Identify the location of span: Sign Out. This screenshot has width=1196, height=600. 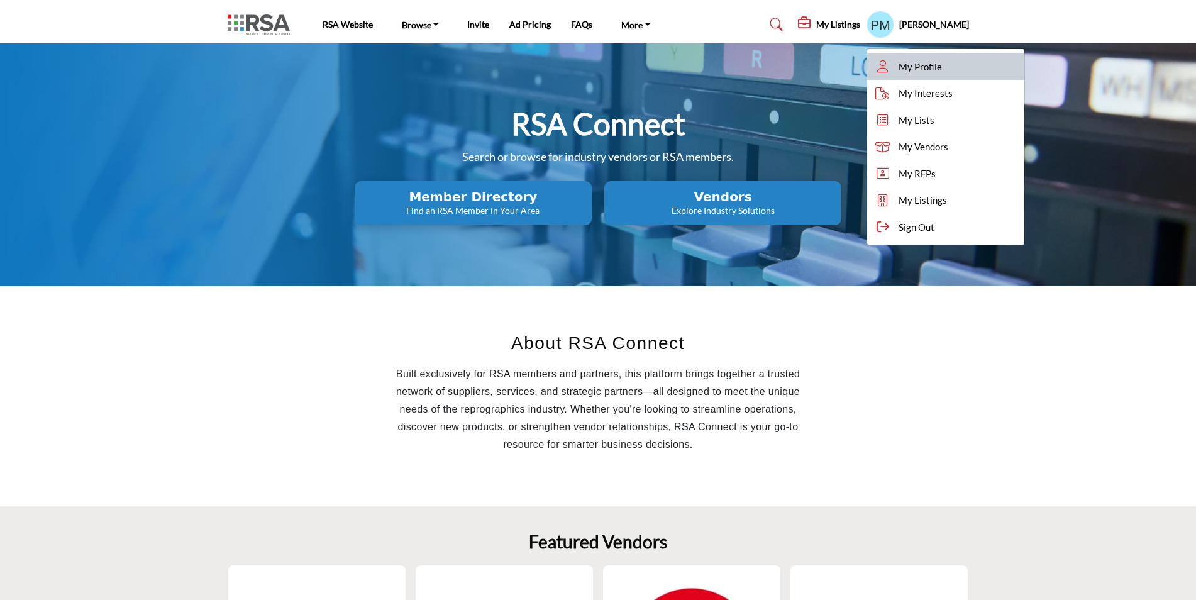
(916, 227).